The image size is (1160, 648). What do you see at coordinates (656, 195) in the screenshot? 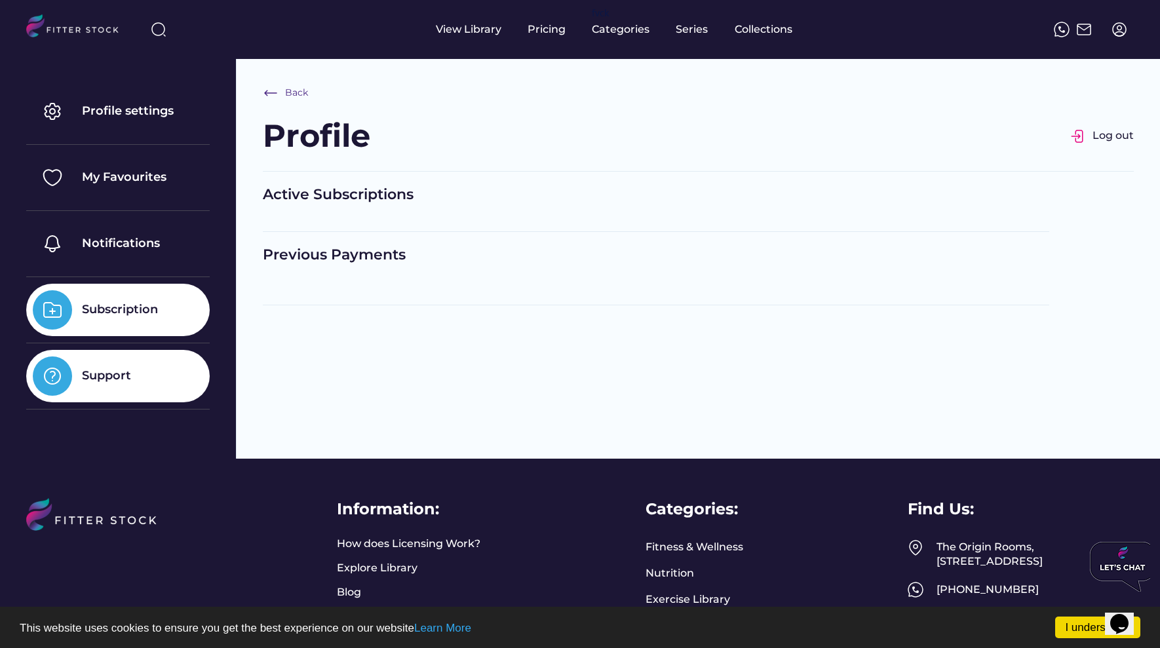
I see `div: Active Subscriptions` at bounding box center [656, 195].